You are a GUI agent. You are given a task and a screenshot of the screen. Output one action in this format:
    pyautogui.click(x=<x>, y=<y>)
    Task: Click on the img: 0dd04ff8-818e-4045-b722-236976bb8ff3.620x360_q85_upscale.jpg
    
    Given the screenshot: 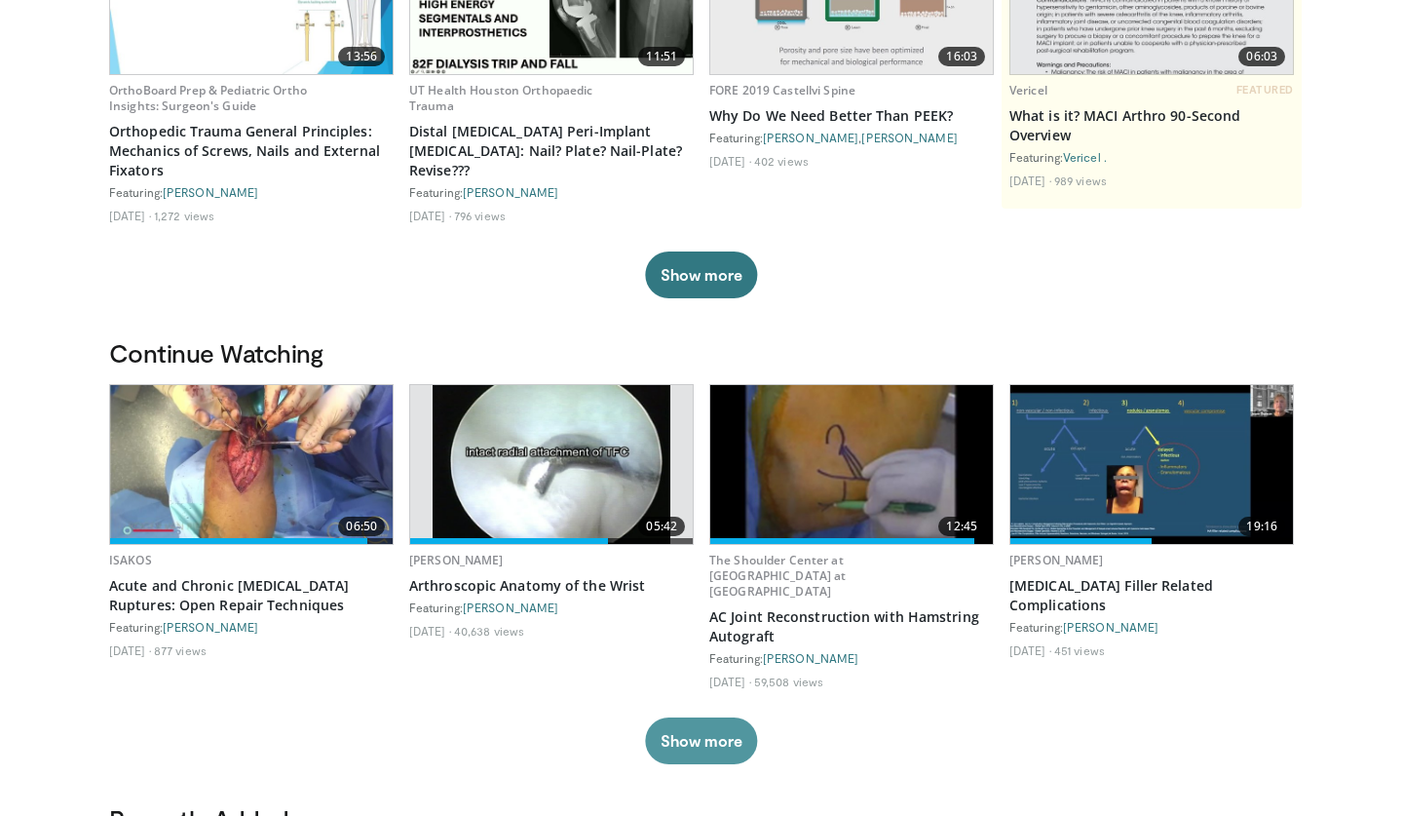 What is the action you would take?
    pyautogui.click(x=1152, y=464)
    